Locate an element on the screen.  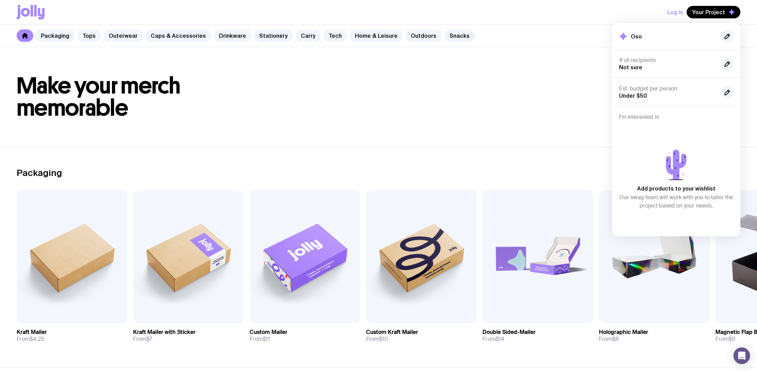
a: Custom MailerFrom$11 is located at coordinates (305, 336).